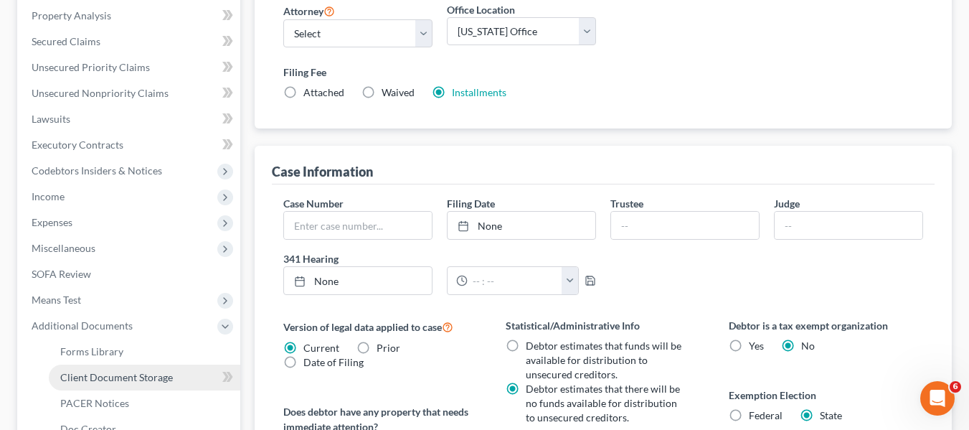 The width and height of the screenshot is (969, 430). What do you see at coordinates (66, 41) in the screenshot?
I see `span: Secured Claims` at bounding box center [66, 41].